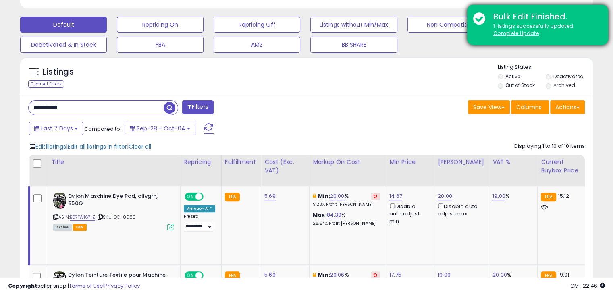 The image size is (613, 294). I want to click on button: Repricing On, so click(160, 25).